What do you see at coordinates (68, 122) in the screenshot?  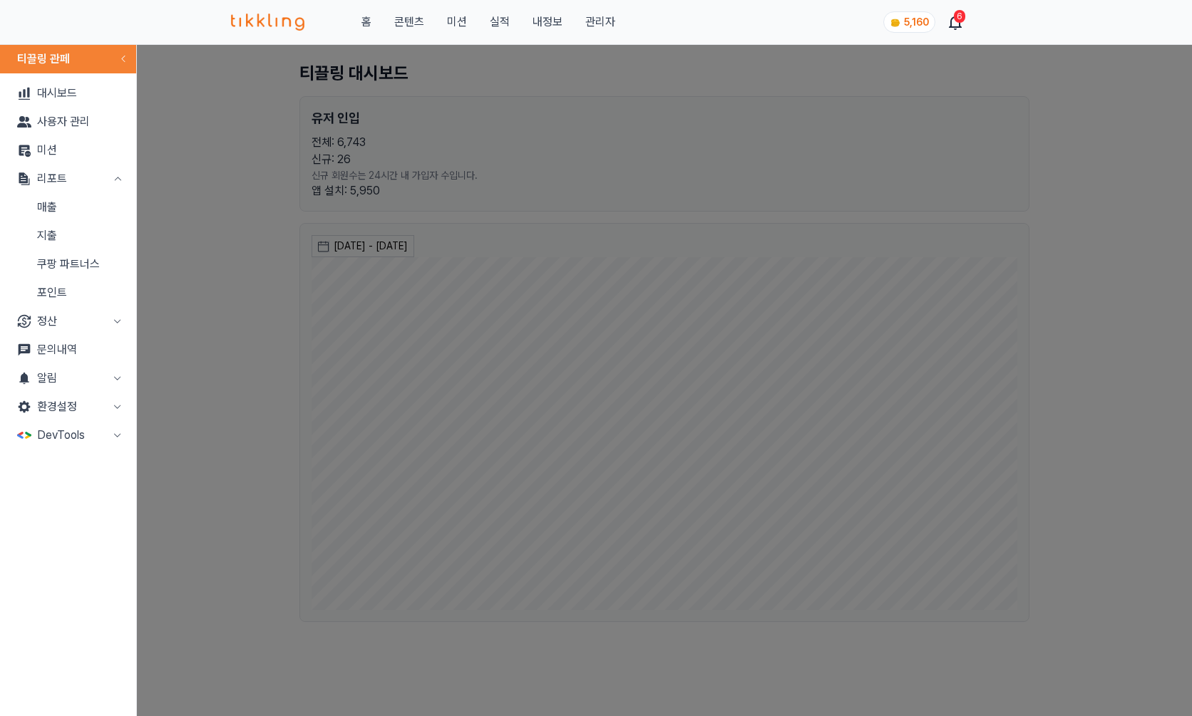 I see `a: 사용자 관리` at bounding box center [68, 122].